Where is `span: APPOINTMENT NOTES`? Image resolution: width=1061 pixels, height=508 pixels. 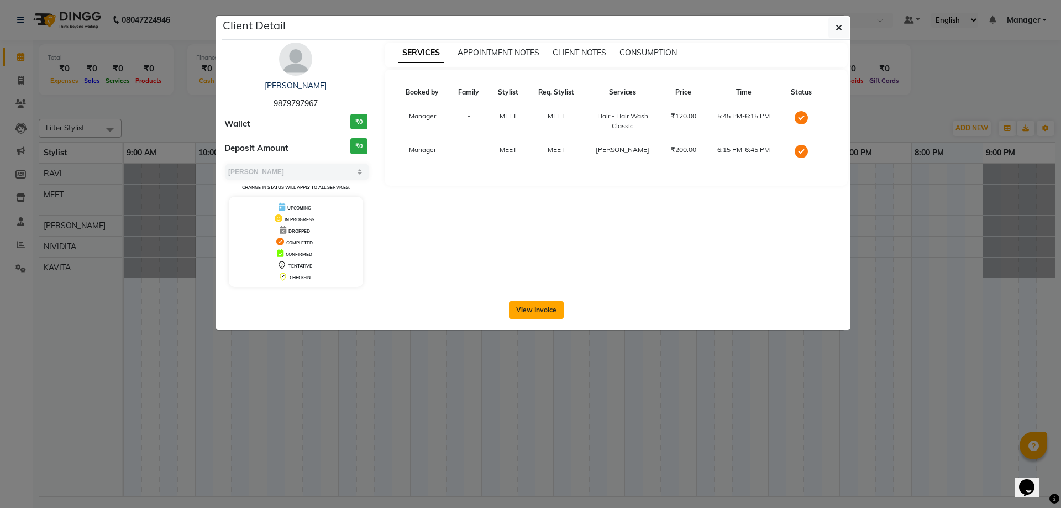
span: APPOINTMENT NOTES is located at coordinates (498, 52).